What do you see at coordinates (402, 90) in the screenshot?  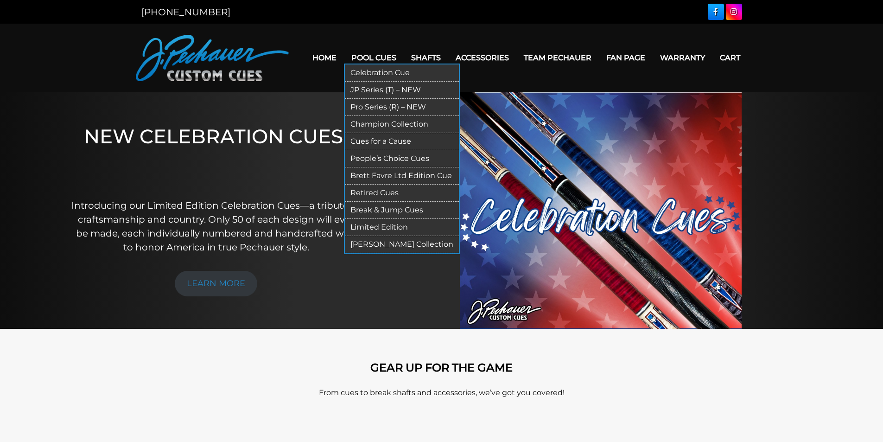 I see `a: JP Series (T) – NEW` at bounding box center [402, 90].